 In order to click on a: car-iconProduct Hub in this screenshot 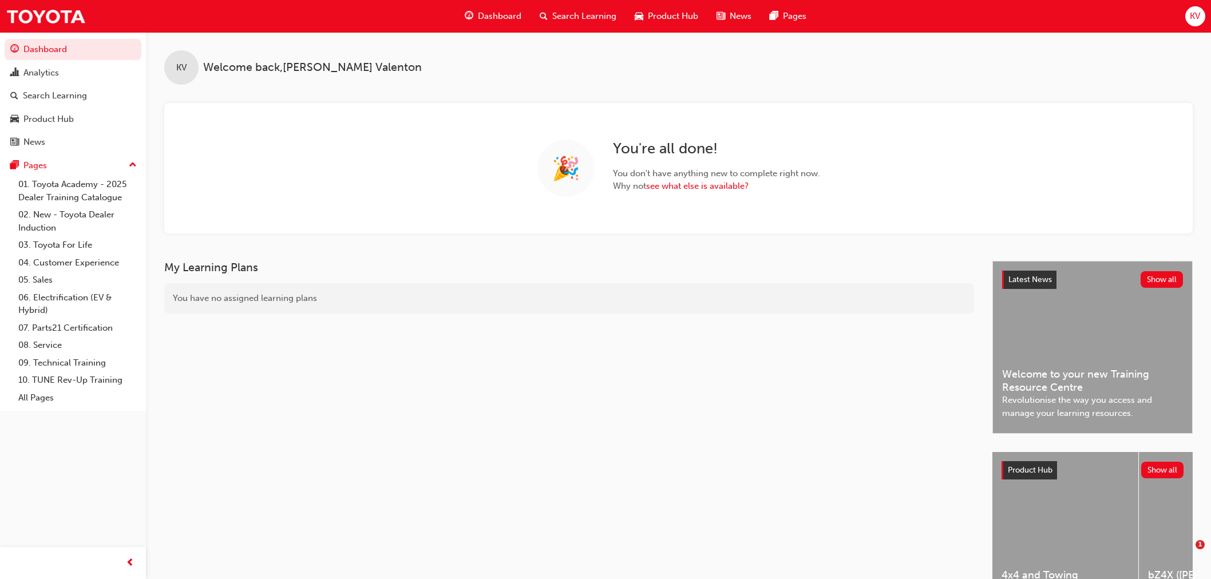, I will do `click(666, 16)`.